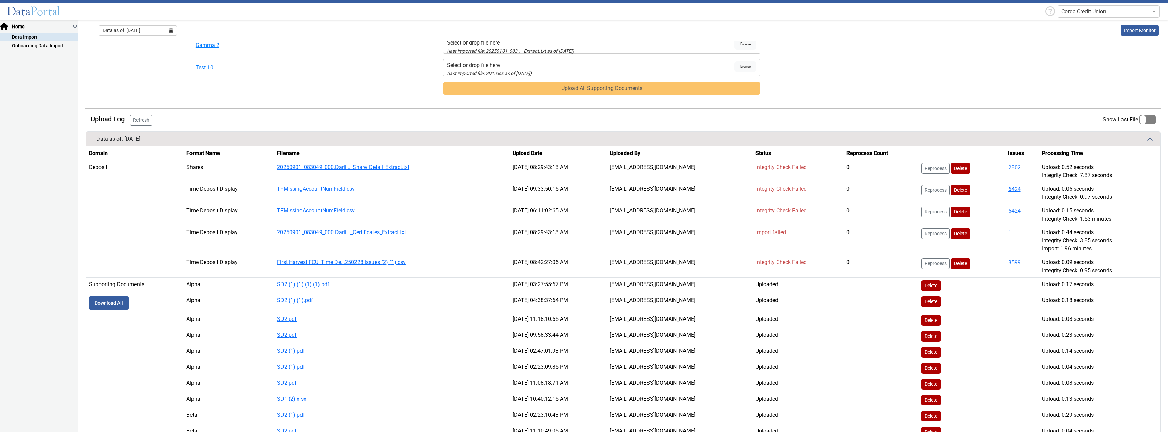 Image resolution: width=1168 pixels, height=432 pixels. I want to click on label: Show Last File, so click(1130, 120).